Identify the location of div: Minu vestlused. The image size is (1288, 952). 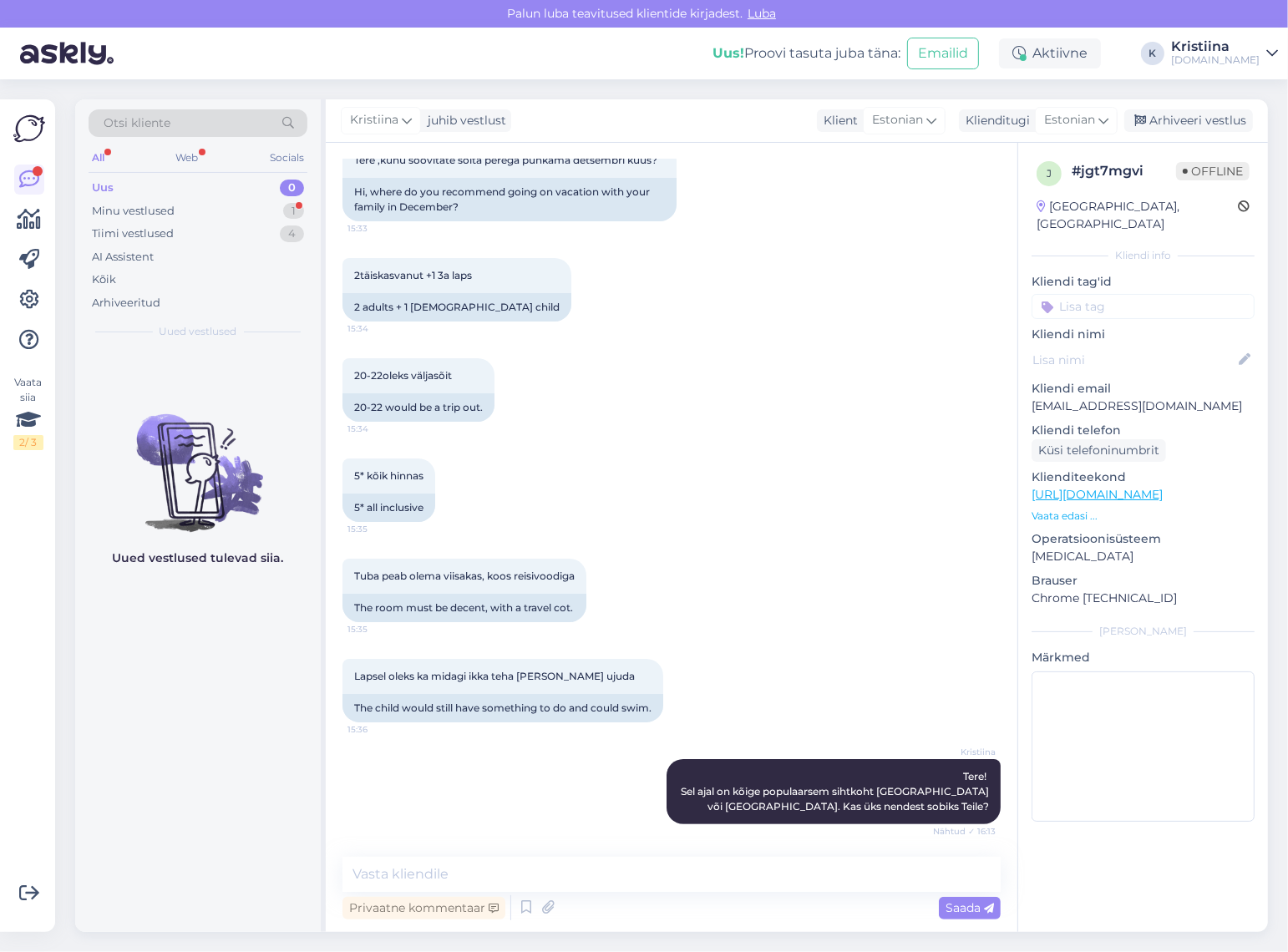
(133, 211).